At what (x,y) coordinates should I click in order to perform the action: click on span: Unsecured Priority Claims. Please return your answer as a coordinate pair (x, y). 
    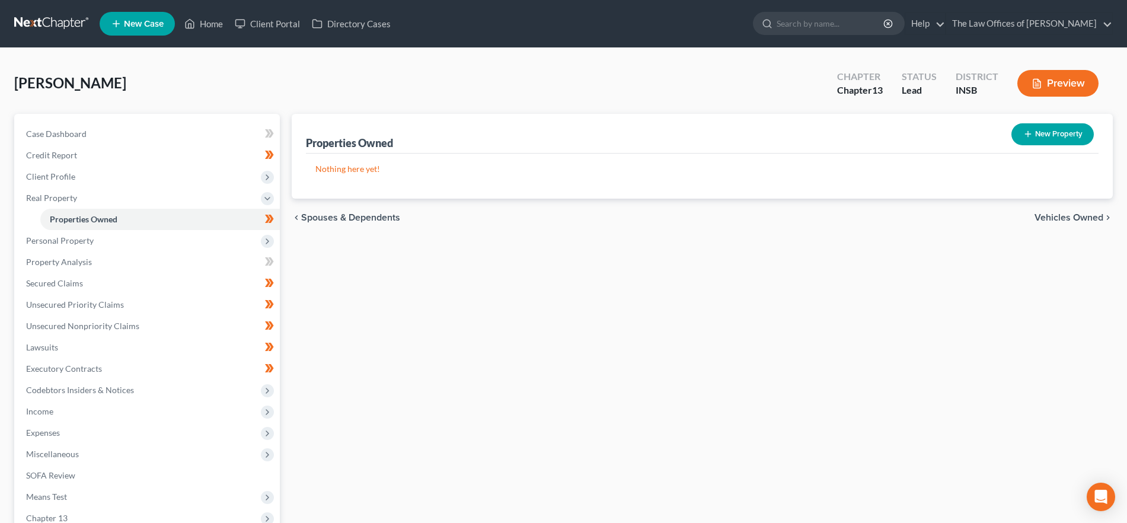
    Looking at the image, I should click on (75, 304).